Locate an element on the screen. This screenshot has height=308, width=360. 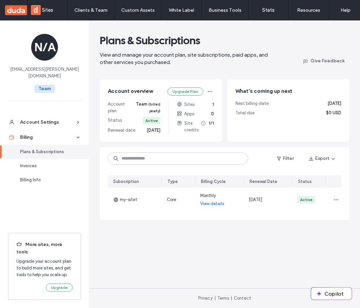
span: Monthly is located at coordinates (208, 195).